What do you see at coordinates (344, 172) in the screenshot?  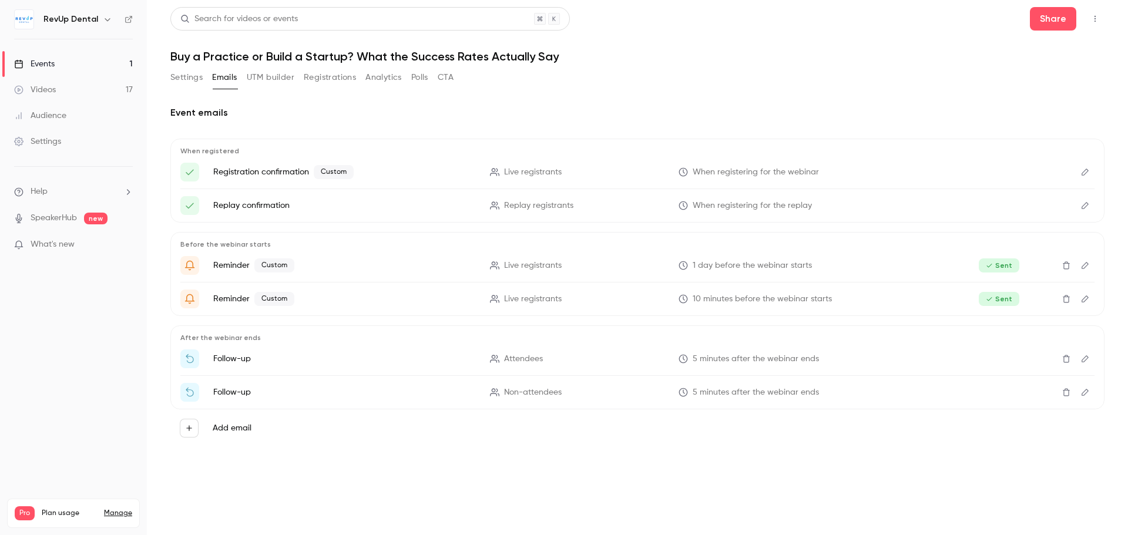 I see `p: Registration confirmation` at bounding box center [344, 172].